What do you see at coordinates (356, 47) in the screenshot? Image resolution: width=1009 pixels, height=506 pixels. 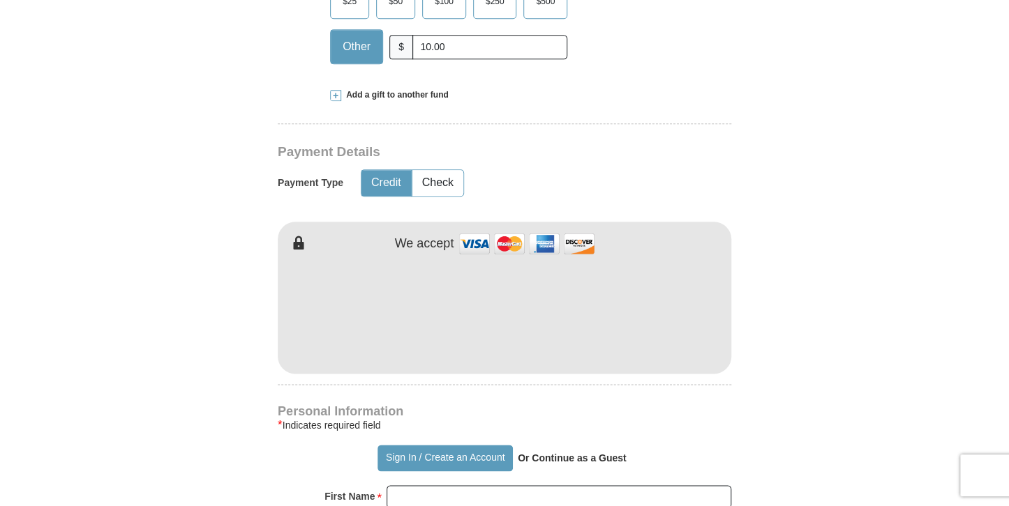 I see `span: Other` at bounding box center [356, 47].